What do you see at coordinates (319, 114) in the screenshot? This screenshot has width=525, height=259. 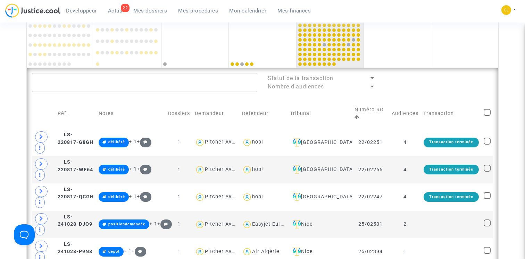 I see `td: Tribunal` at bounding box center [319, 114].